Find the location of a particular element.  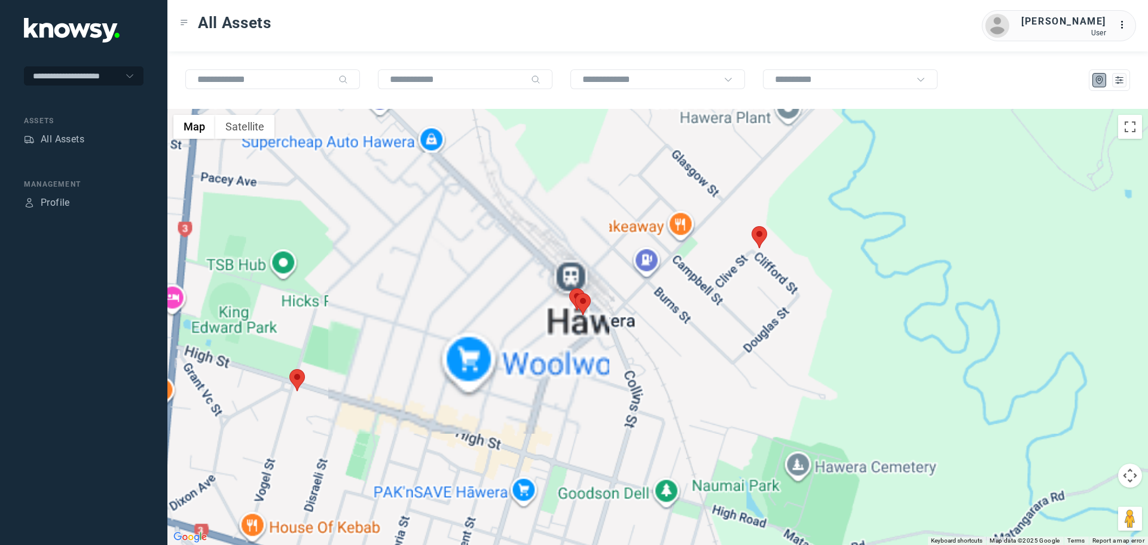

div: Management is located at coordinates (84, 184).